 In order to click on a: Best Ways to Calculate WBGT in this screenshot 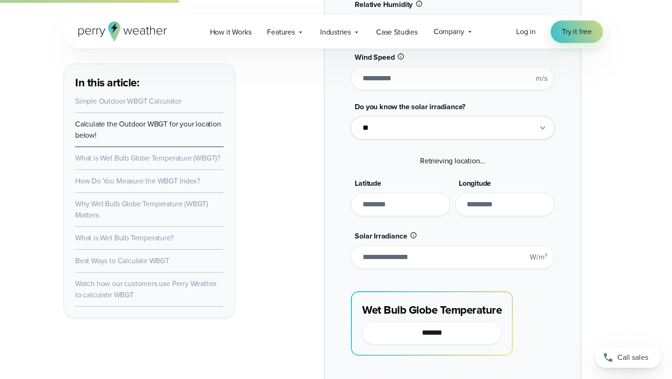, I will do `click(122, 260)`.